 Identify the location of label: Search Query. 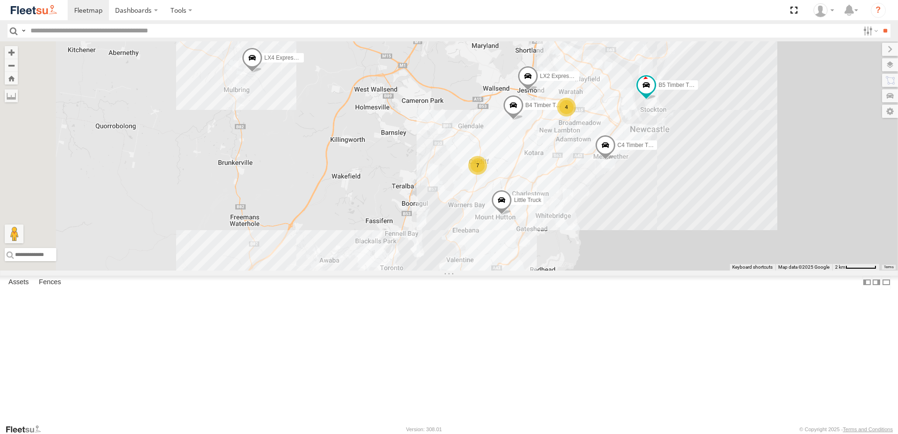
(23, 31).